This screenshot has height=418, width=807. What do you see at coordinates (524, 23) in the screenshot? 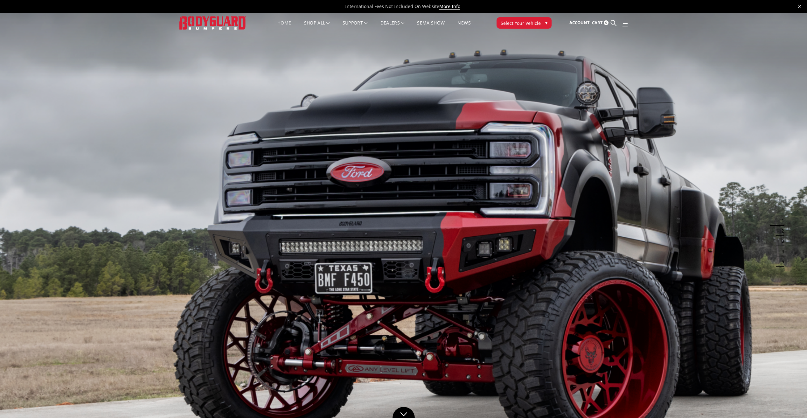
I see `button: Select Your Vehicle` at bounding box center [524, 23].